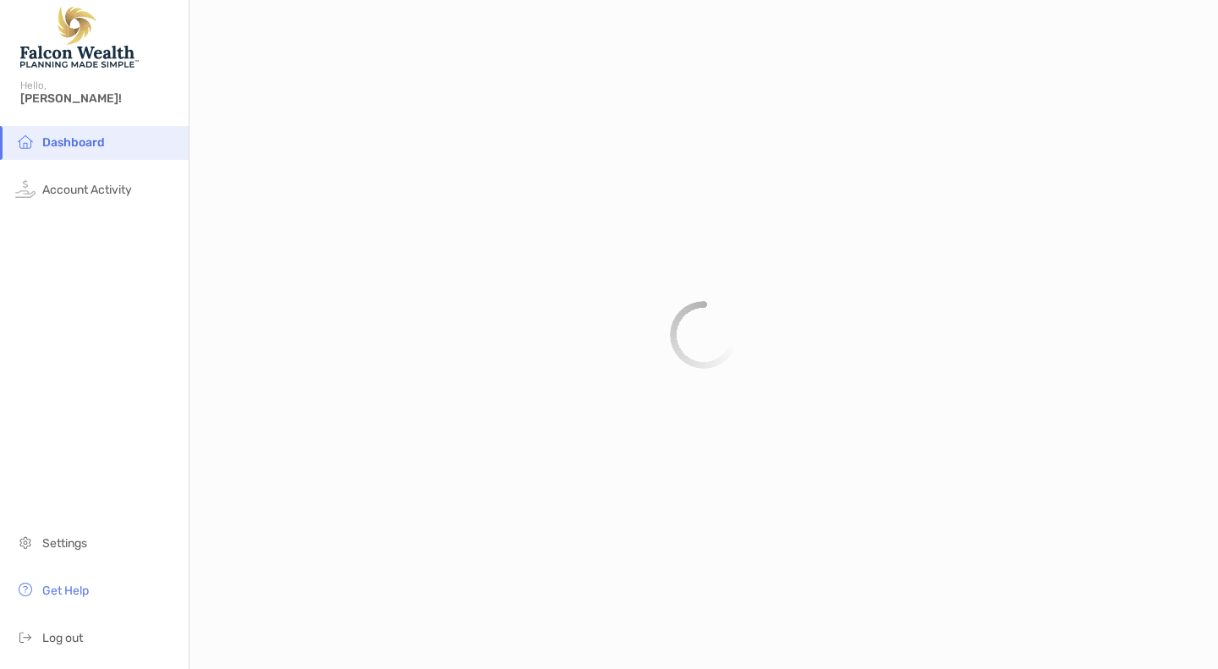  What do you see at coordinates (25, 637) in the screenshot?
I see `img: logout icon` at bounding box center [25, 637].